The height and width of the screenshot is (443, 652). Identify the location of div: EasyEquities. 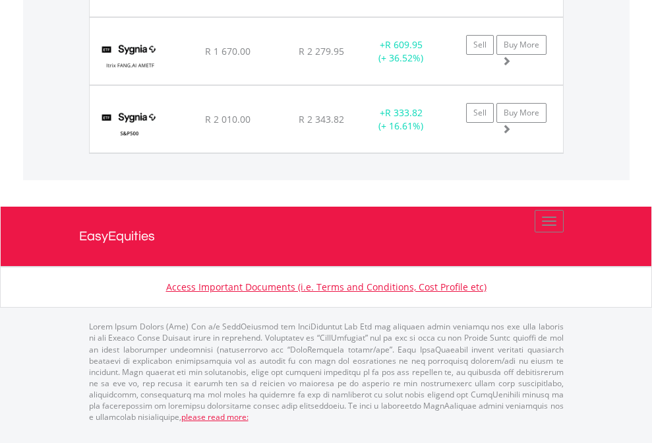
(326, 236).